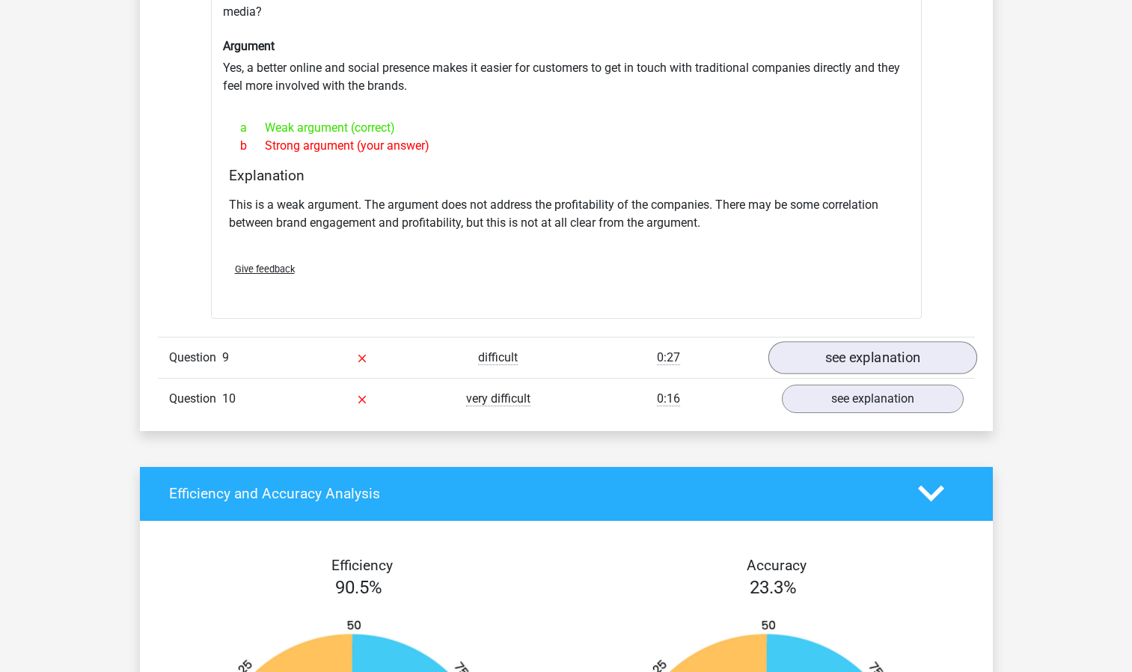  Describe the element at coordinates (498, 399) in the screenshot. I see `span: very difficult` at that location.